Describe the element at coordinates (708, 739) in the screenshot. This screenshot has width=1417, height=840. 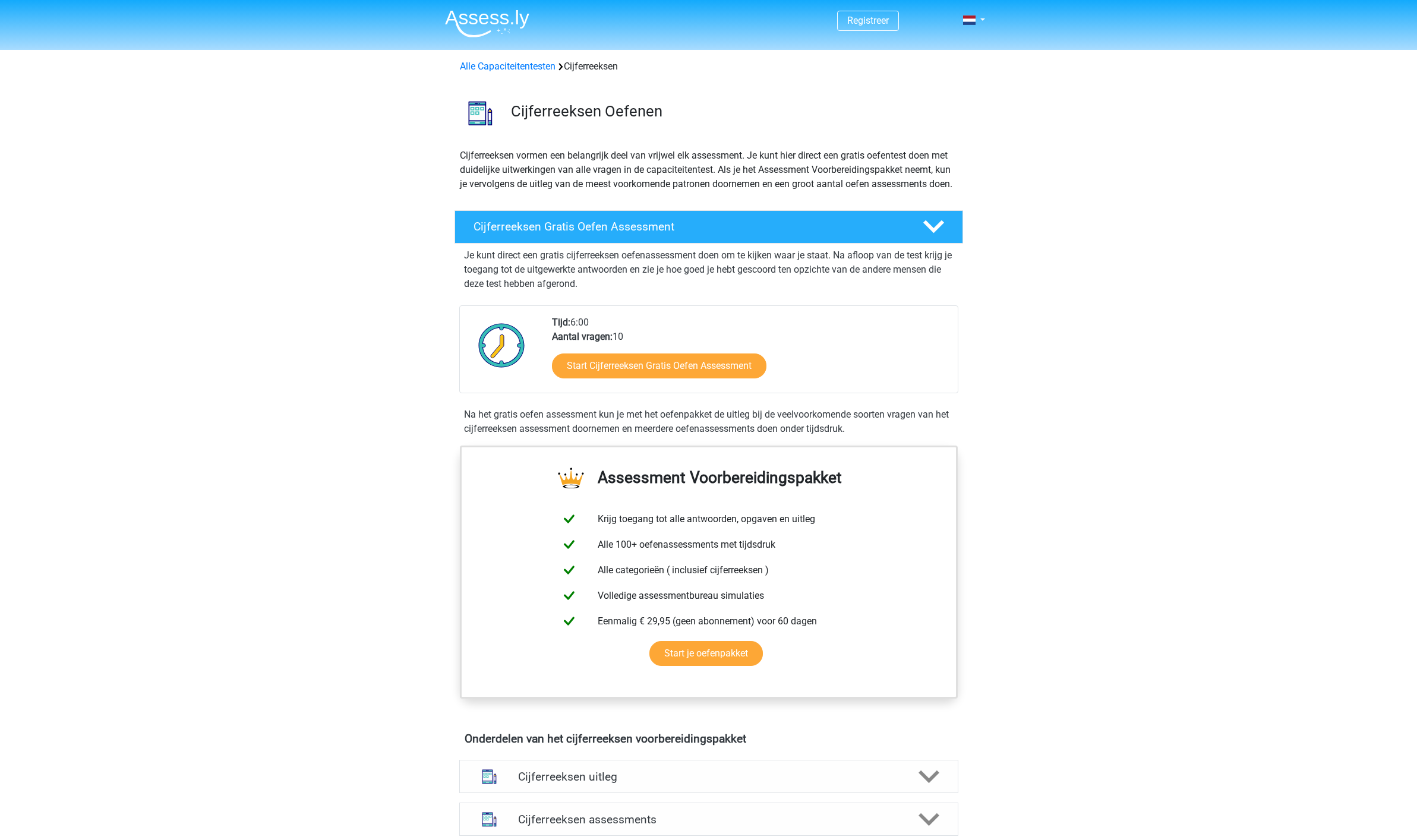
I see `h4: Onderdelen van het cijferreeksen voorbereidingspakket` at that location.